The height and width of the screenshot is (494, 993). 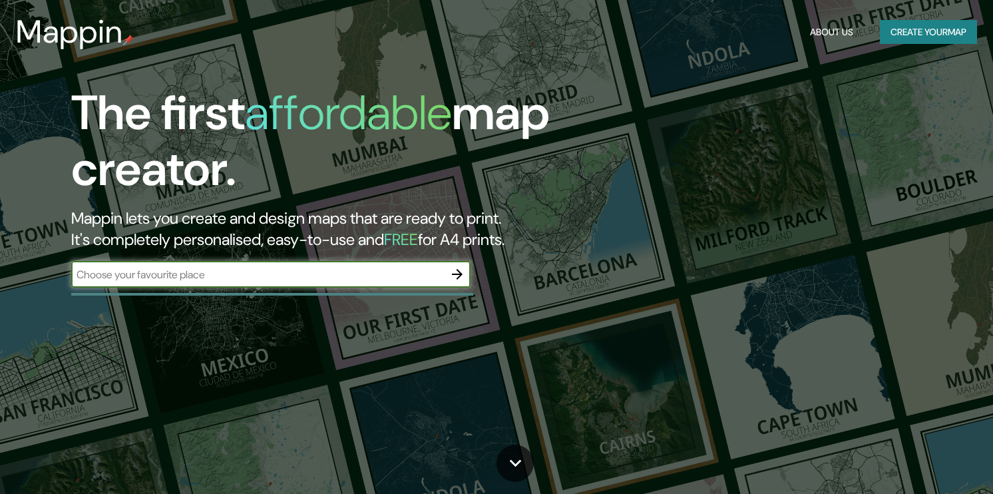 What do you see at coordinates (128, 40) in the screenshot?
I see `img: mappin-pin` at bounding box center [128, 40].